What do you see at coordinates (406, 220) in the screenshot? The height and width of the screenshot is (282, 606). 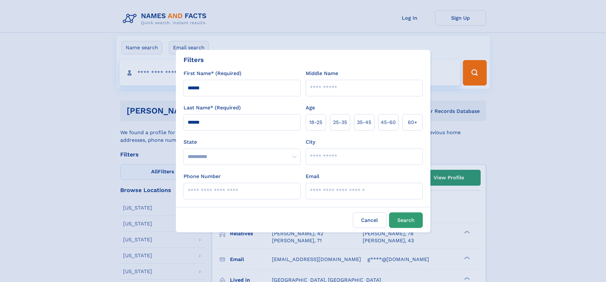 I see `button: Search` at bounding box center [406, 220].